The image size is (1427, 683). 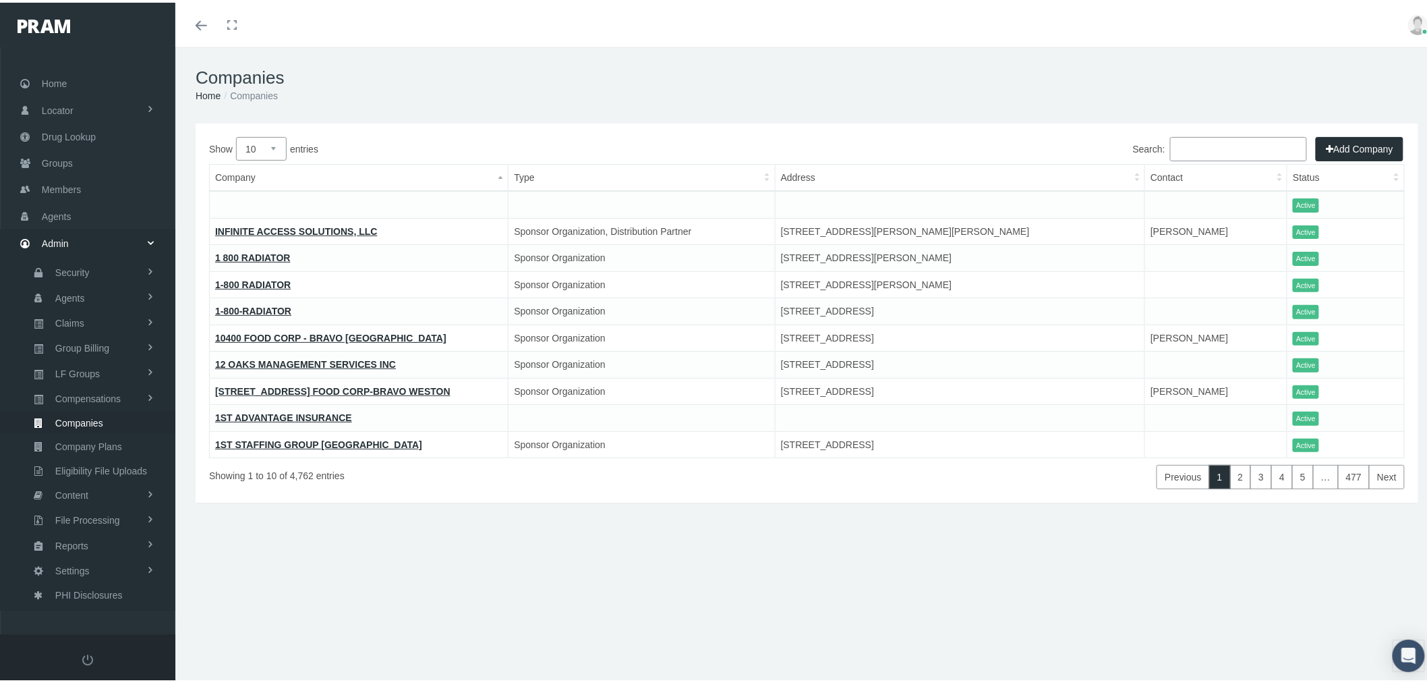 What do you see at coordinates (61, 187) in the screenshot?
I see `span: Members` at bounding box center [61, 187].